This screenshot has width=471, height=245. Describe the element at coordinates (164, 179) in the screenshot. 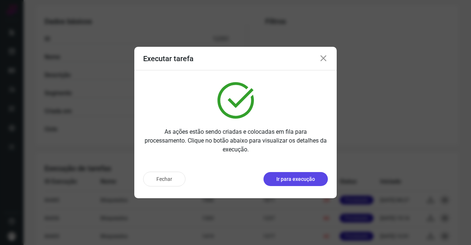

I see `button: Fechar` at that location.